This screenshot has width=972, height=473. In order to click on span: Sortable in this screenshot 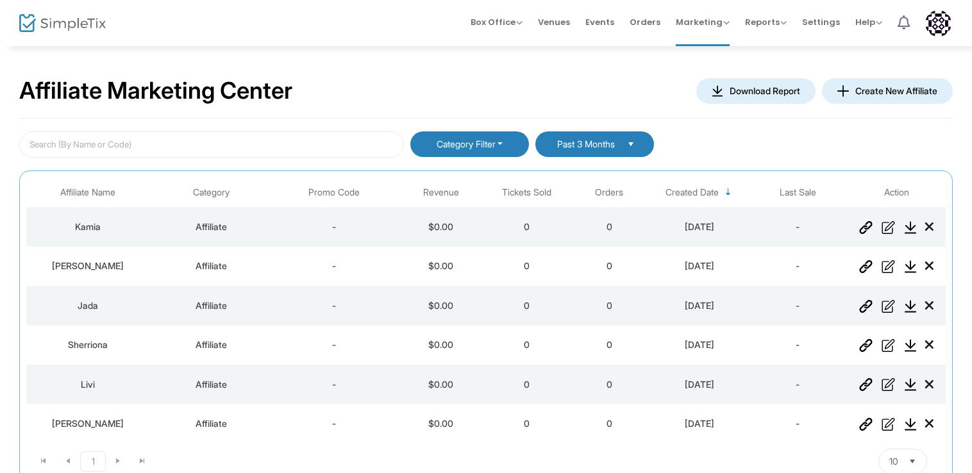, I will do `click(728, 192)`.